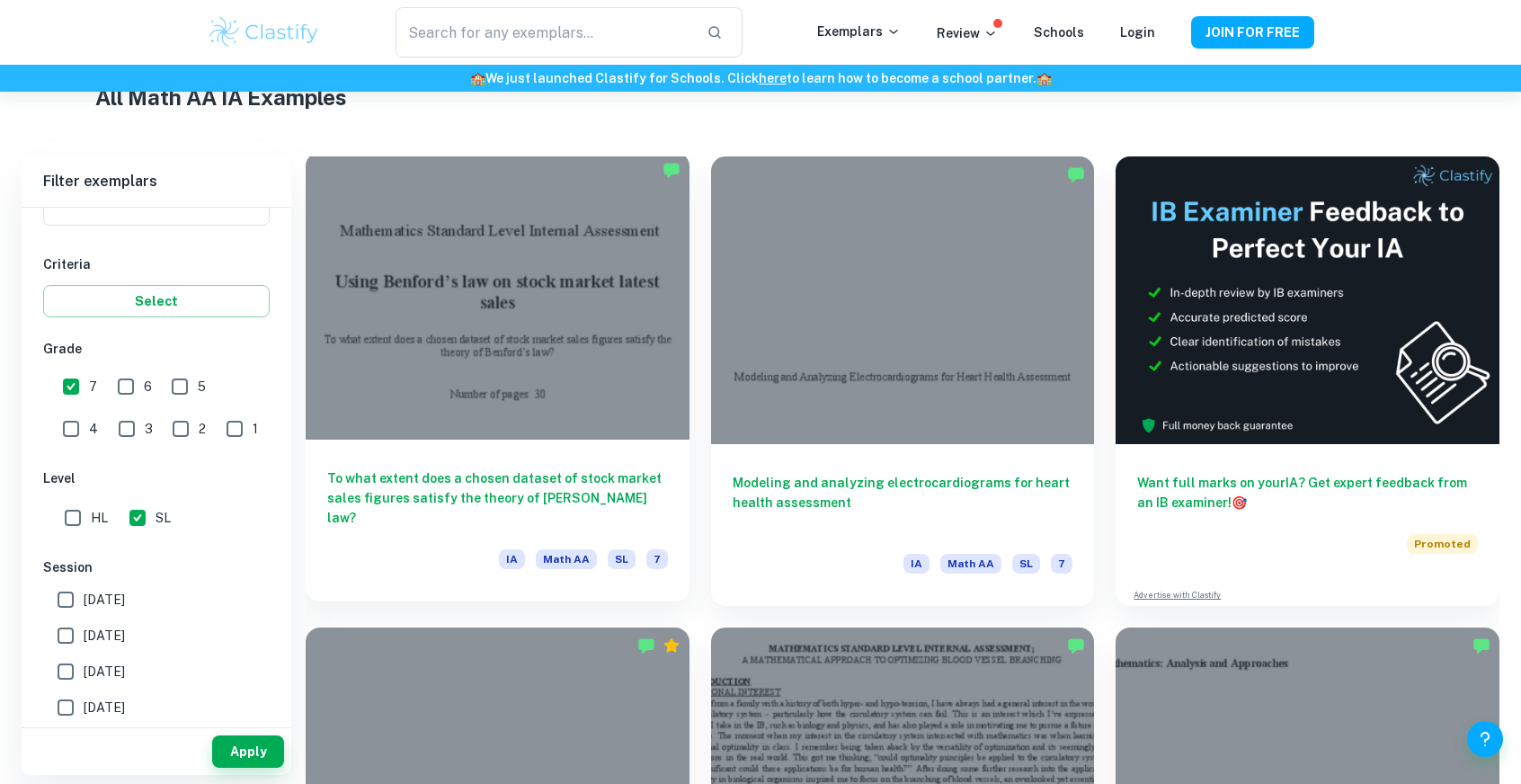 Image resolution: width=1521 pixels, height=784 pixels. I want to click on h1: All Math AA IA Examples, so click(761, 97).